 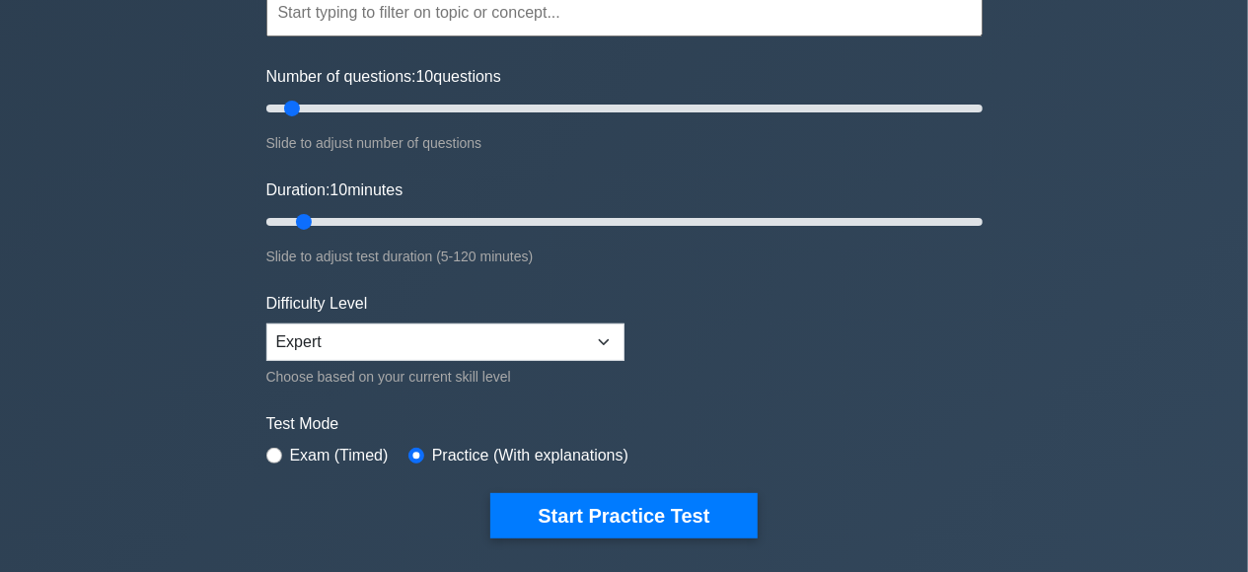 I want to click on div: Slide to adjust number of questions, so click(x=624, y=143).